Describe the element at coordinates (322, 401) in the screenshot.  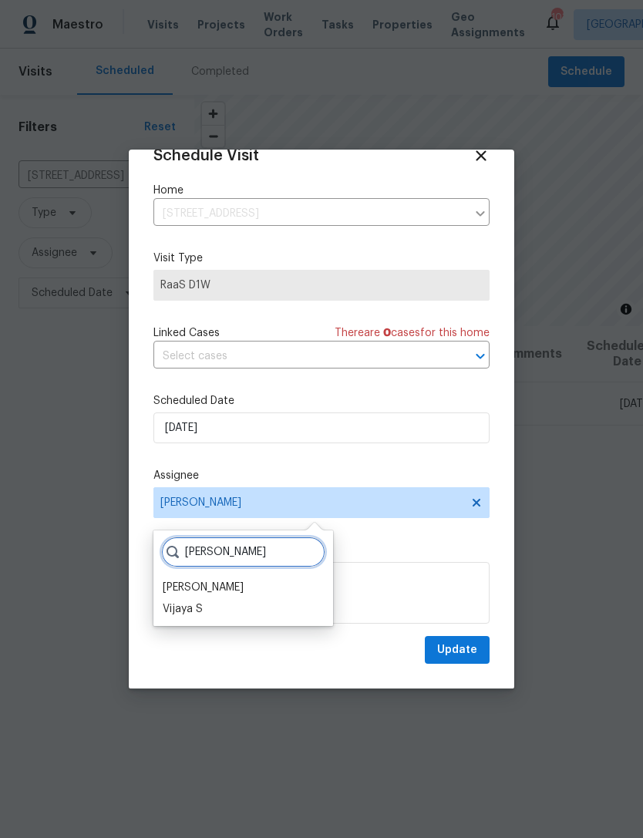
I see `label: Scheduled Date` at that location.